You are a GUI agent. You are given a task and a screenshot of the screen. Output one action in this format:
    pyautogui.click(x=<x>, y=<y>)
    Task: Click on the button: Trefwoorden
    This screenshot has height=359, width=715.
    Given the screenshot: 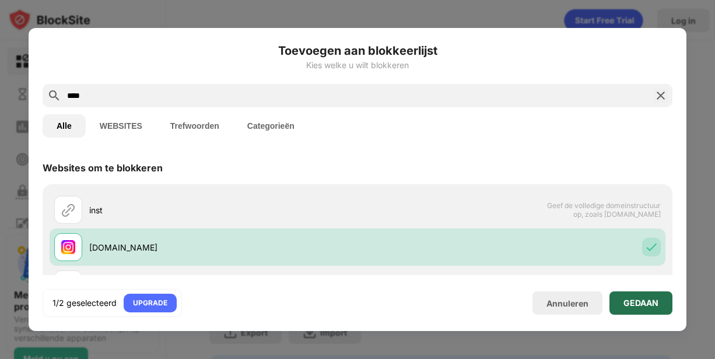 What is the action you would take?
    pyautogui.click(x=195, y=126)
    